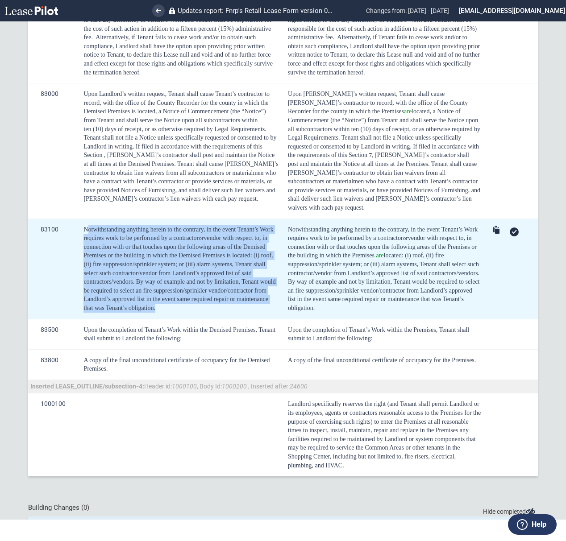  What do you see at coordinates (299, 386) in the screenshot?
I see `i: 24600` at bounding box center [299, 386].